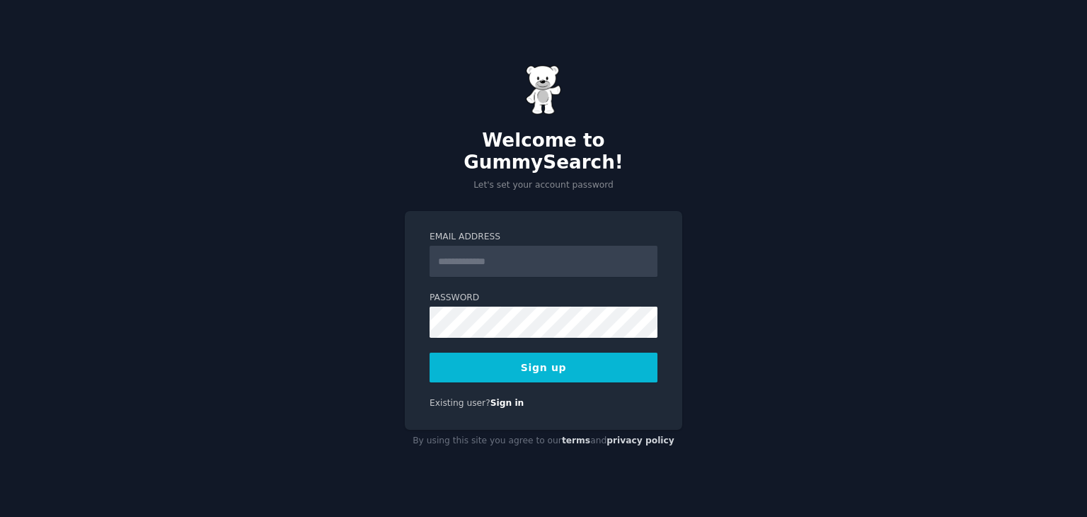 This screenshot has width=1087, height=517. Describe the element at coordinates (544, 441) in the screenshot. I see `div: By using this site you agree to our and` at that location.